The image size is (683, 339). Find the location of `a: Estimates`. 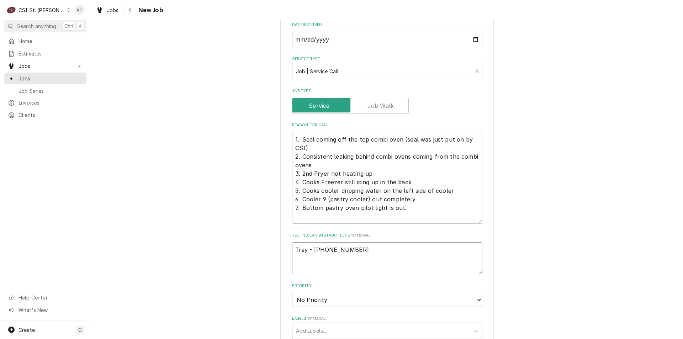

a: Estimates is located at coordinates (45, 53).